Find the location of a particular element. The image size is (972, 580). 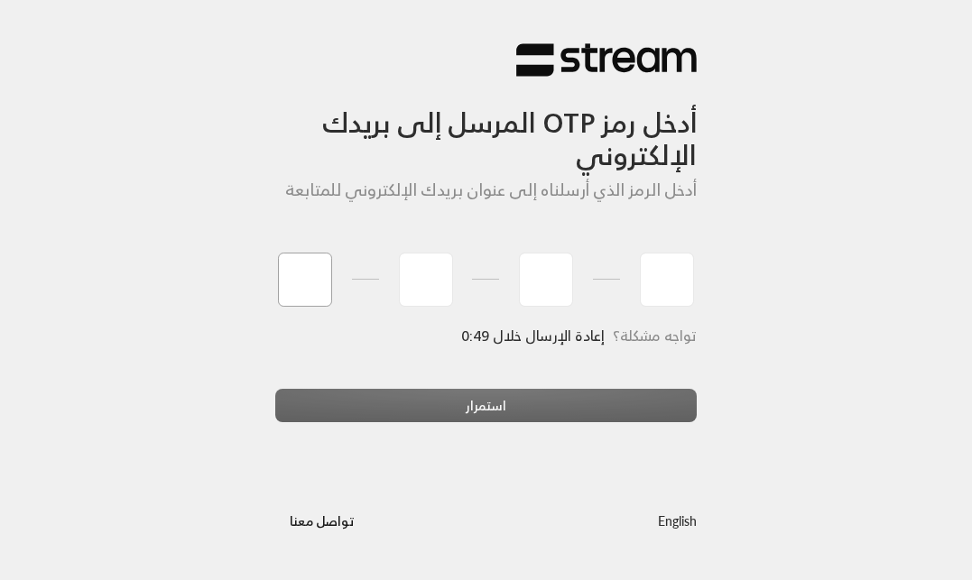

a: English is located at coordinates (677, 521).